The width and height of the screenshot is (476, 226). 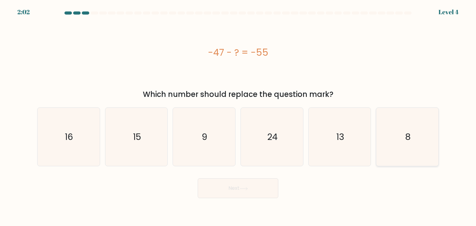 What do you see at coordinates (238, 94) in the screenshot?
I see `div: Which number should replace the question mark?` at bounding box center [238, 94].